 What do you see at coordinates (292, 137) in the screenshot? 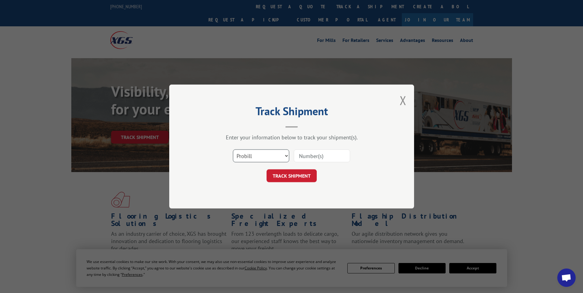
I see `div: Enter your information below to track your shipment(s).` at bounding box center [292, 137].